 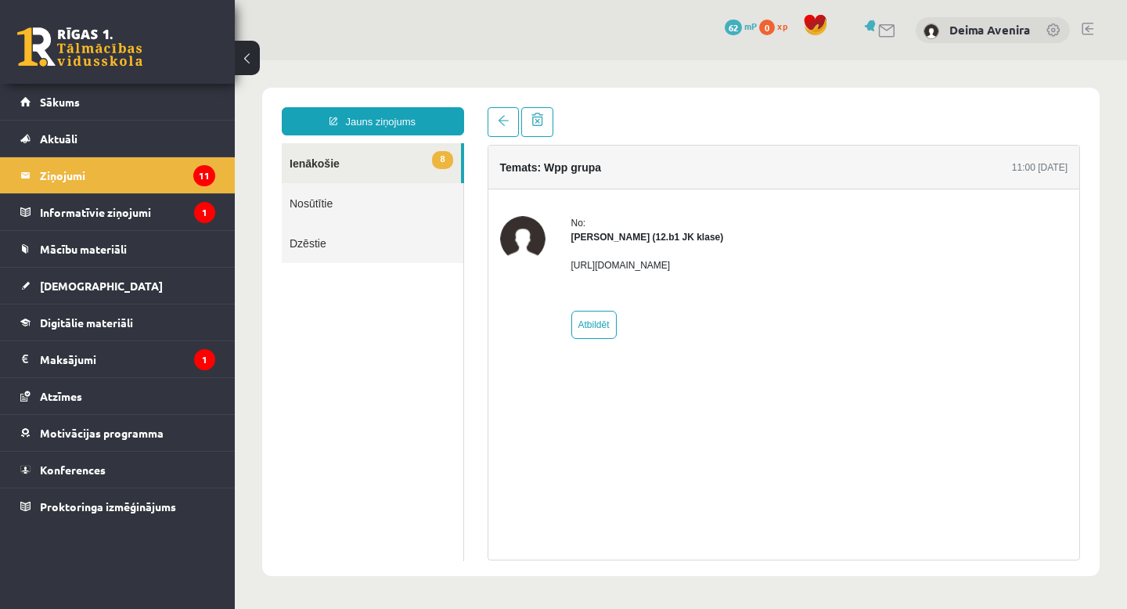 I want to click on a: Sākums, so click(x=117, y=102).